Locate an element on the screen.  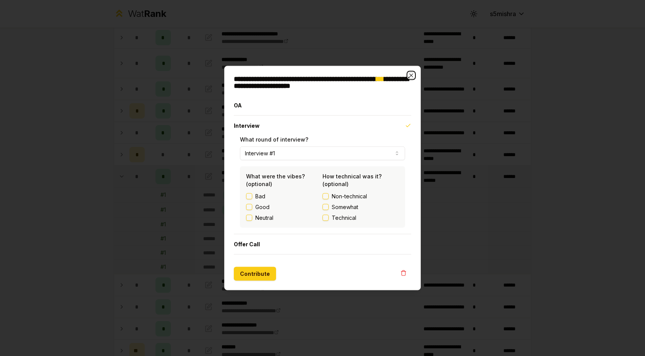
button: Somewhat is located at coordinates (326, 207).